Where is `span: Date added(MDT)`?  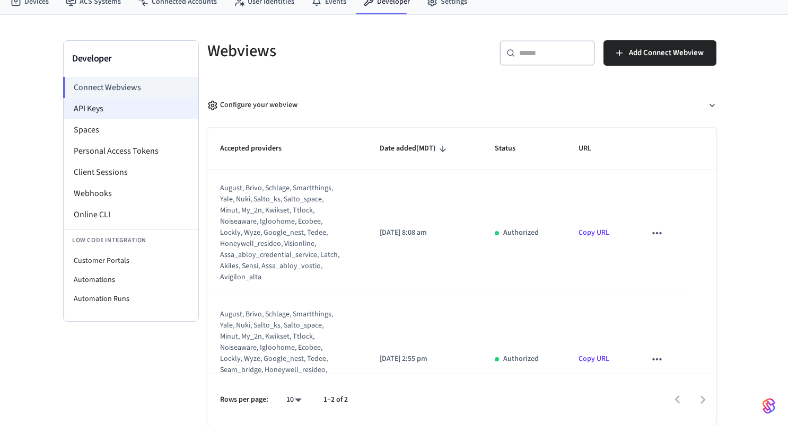
span: Date added(MDT) is located at coordinates (415, 148).